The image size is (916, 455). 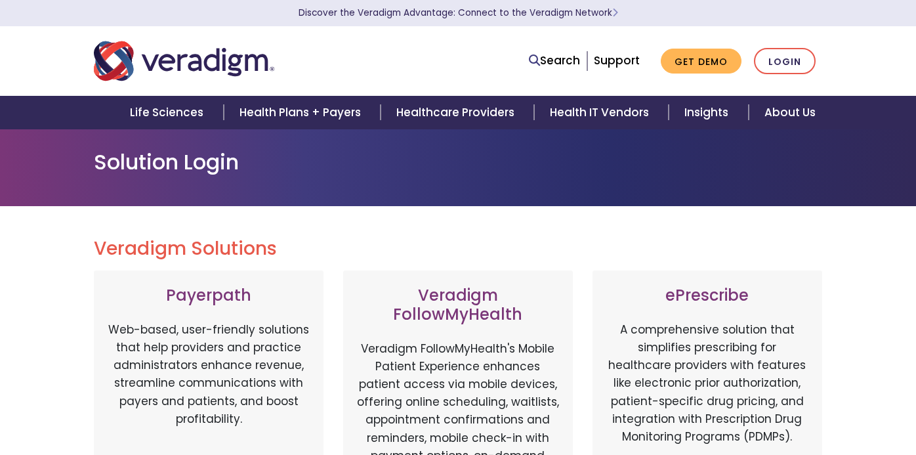 I want to click on span: Learn More, so click(x=615, y=12).